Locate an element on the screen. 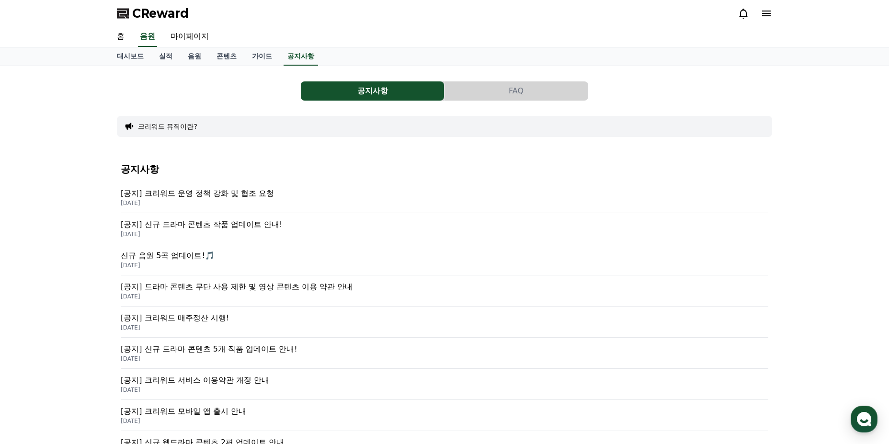 Image resolution: width=889 pixels, height=444 pixels. p: [공지] 크리워드 모바일 앱 출시 안내 is located at coordinates (445, 412).